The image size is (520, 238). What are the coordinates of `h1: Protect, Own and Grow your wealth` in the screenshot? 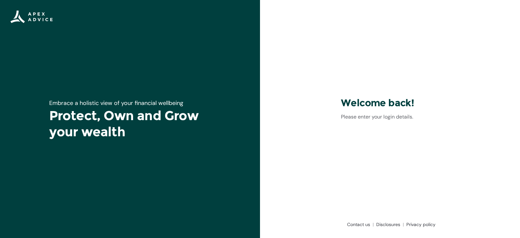 It's located at (130, 124).